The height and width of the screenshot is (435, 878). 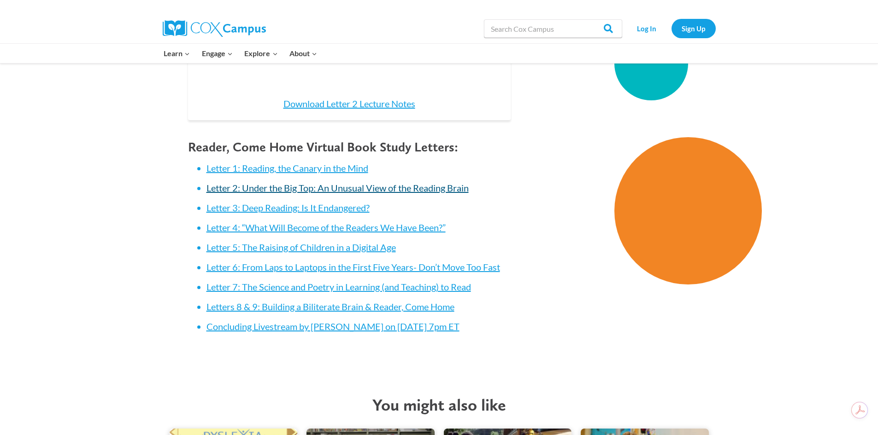 I want to click on h2: You might also like, so click(x=439, y=405).